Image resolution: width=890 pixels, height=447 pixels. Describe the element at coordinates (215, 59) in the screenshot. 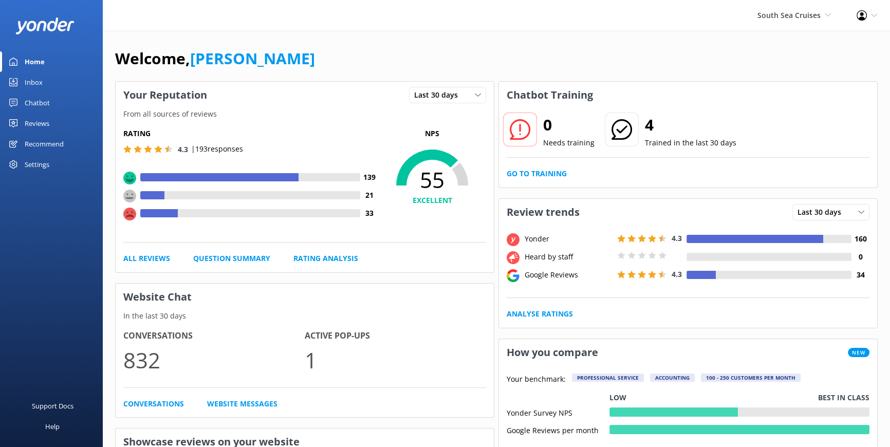

I see `h1: Welcome,` at that location.